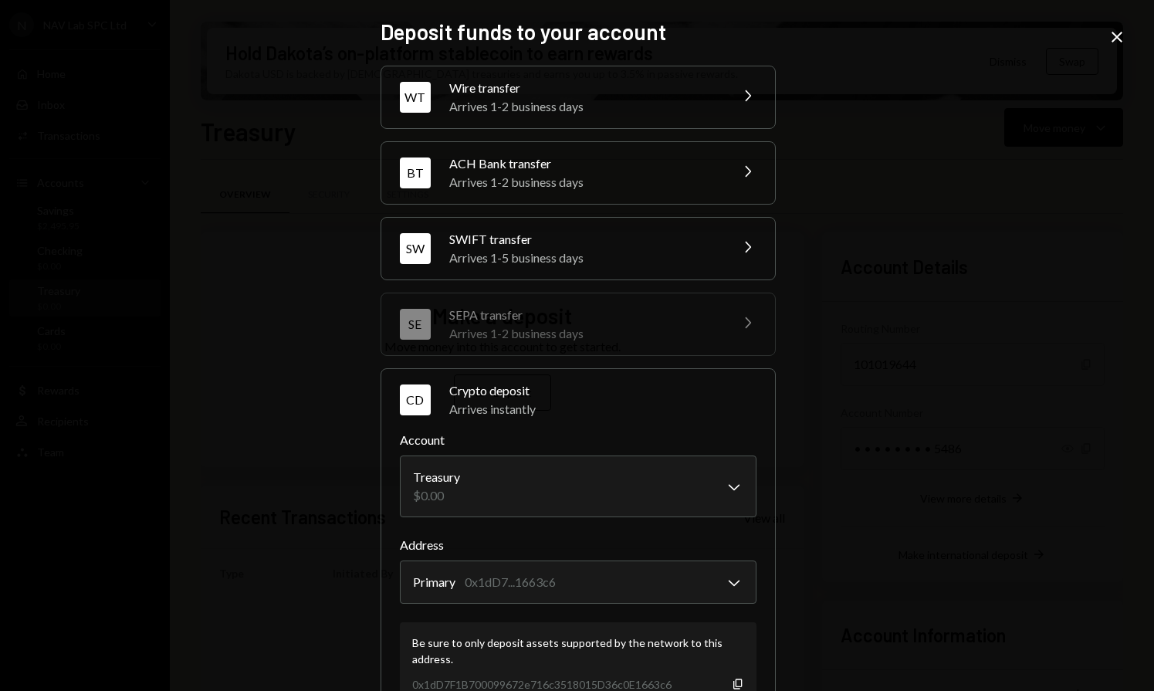 The width and height of the screenshot is (1154, 691). What do you see at coordinates (415, 173) in the screenshot?
I see `div: BT` at bounding box center [415, 173].